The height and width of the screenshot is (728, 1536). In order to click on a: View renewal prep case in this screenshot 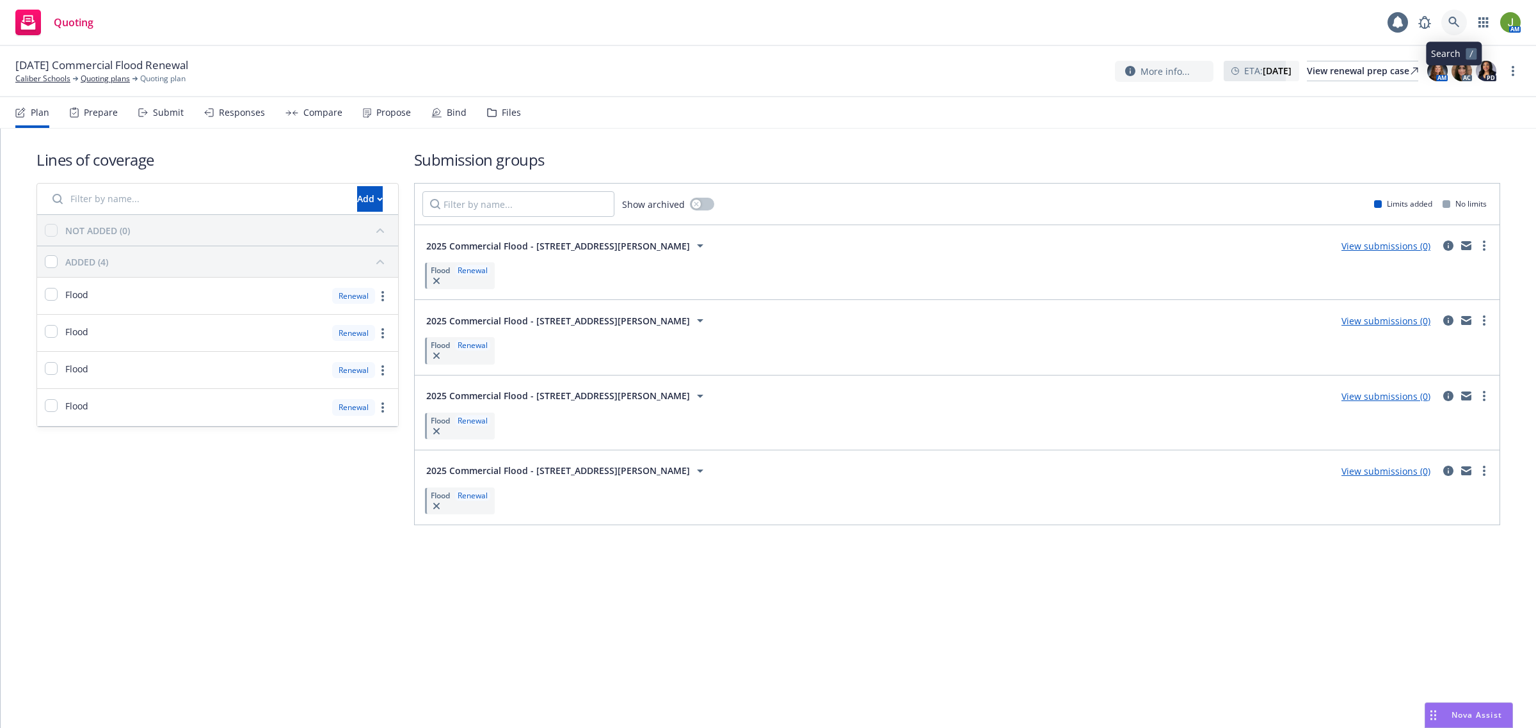, I will do `click(1362, 71)`.